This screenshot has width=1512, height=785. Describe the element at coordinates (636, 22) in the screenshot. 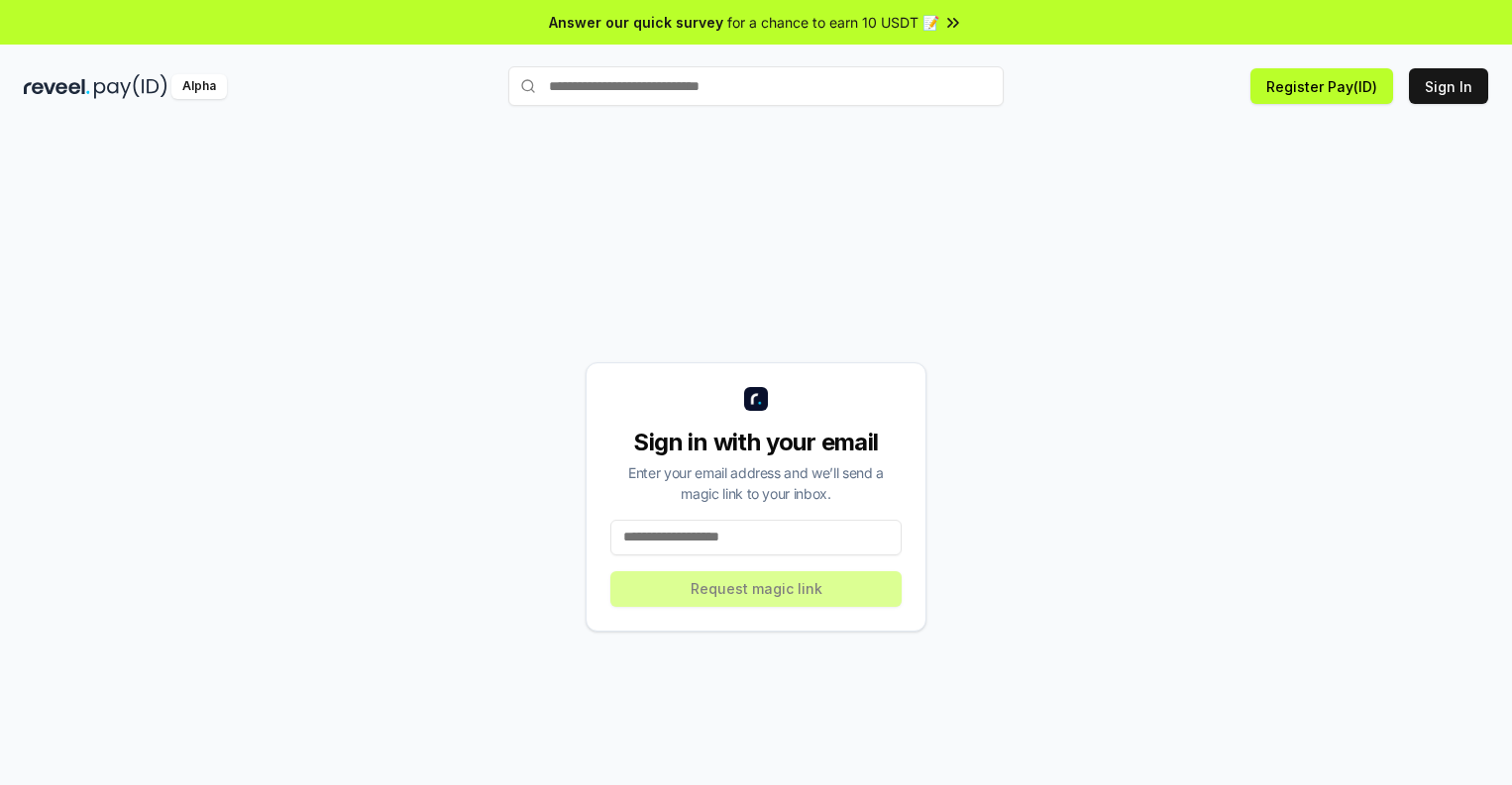

I see `span: Answer our quick survey` at that location.